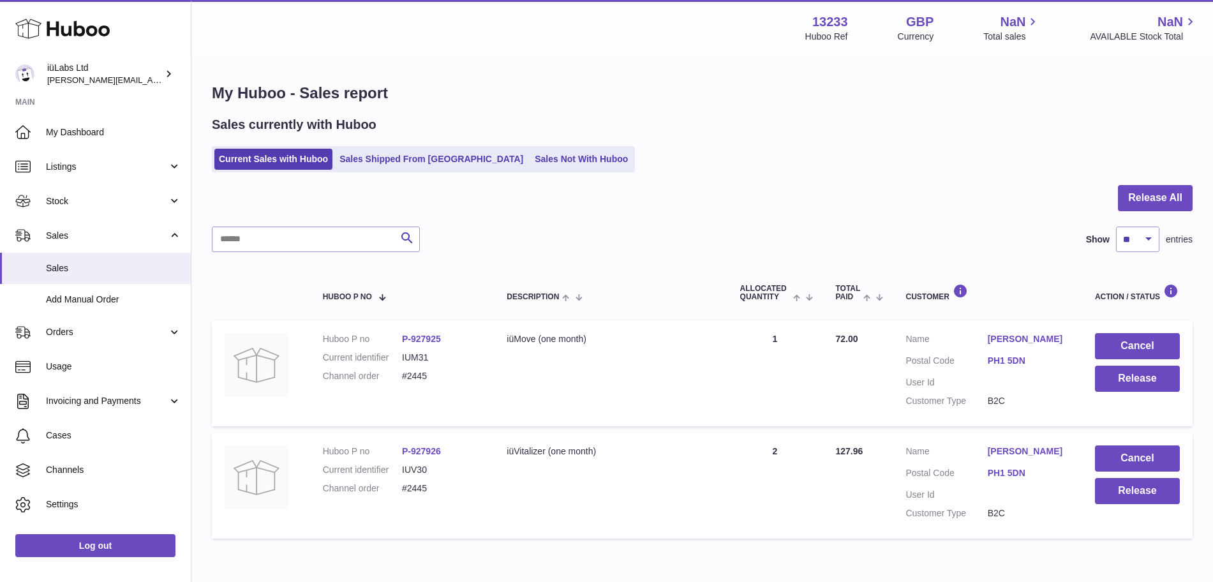 This screenshot has width=1213, height=582. What do you see at coordinates (114, 366) in the screenshot?
I see `span: Usage` at bounding box center [114, 366].